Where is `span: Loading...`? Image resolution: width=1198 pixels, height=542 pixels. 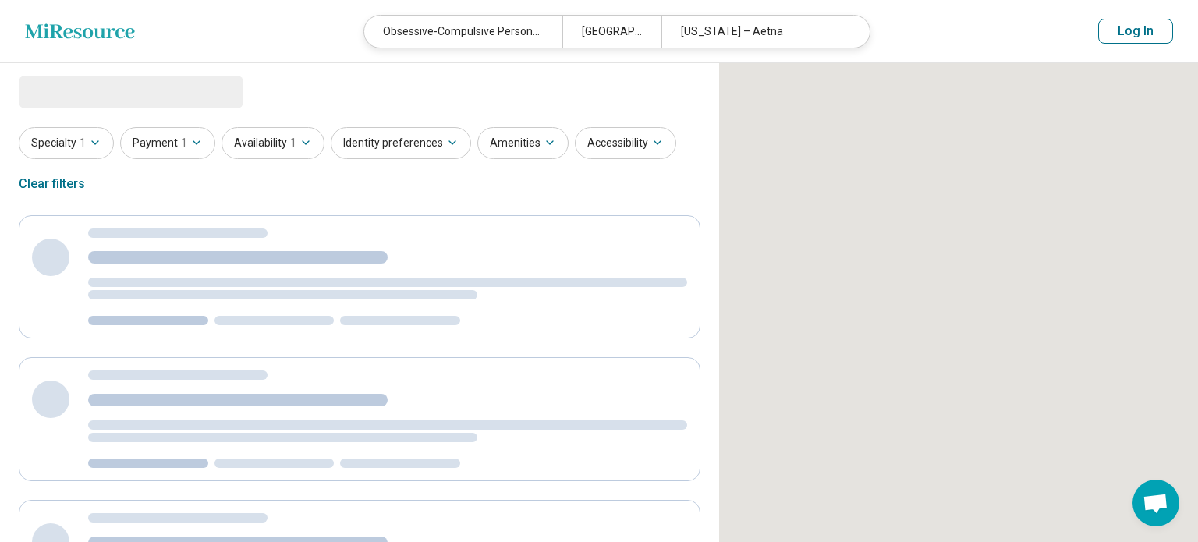
span: Loading... is located at coordinates (84, 91).